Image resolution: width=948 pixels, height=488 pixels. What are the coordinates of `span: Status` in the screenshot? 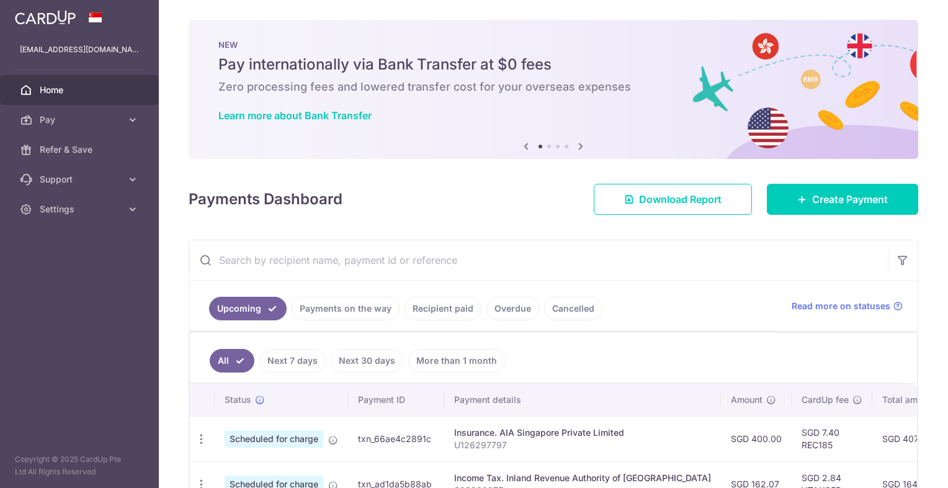 It's located at (238, 400).